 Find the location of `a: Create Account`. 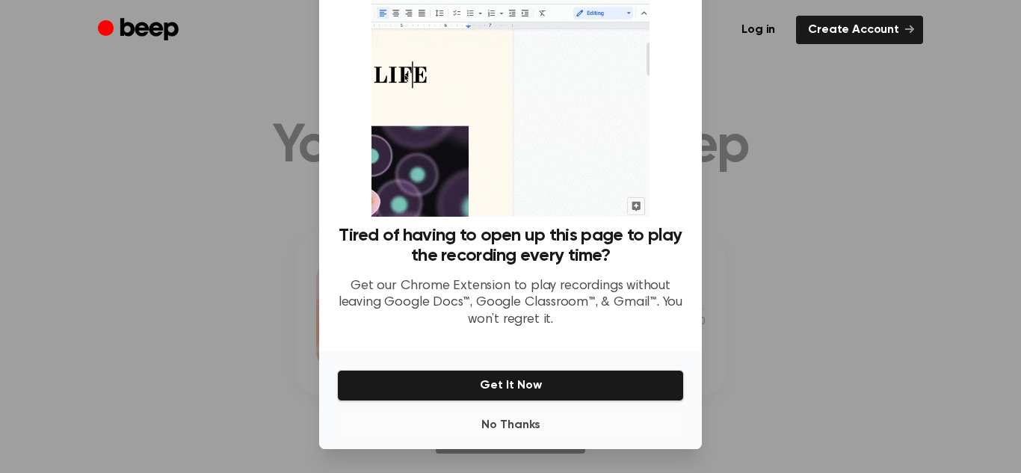

a: Create Account is located at coordinates (859, 30).